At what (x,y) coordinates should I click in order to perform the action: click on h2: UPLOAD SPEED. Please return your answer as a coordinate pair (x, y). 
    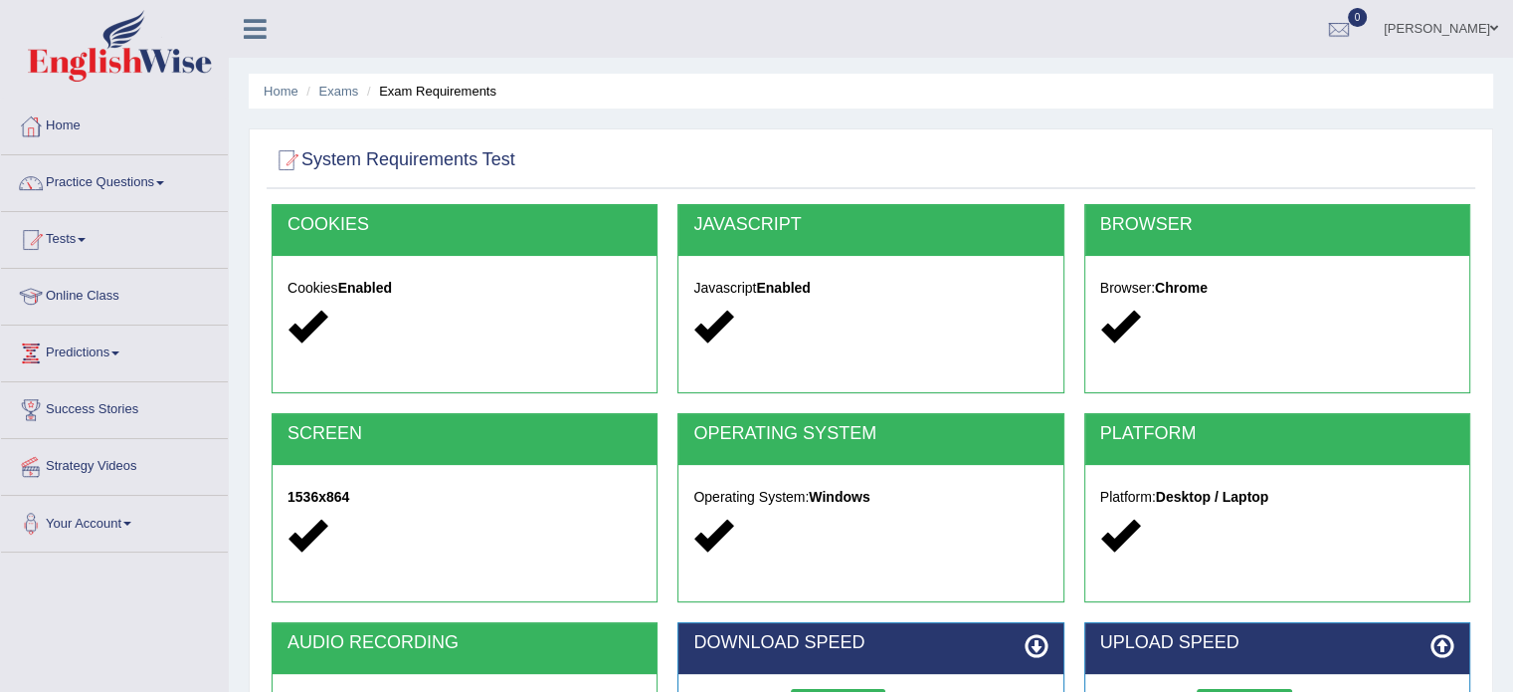
    Looking at the image, I should click on (1278, 643).